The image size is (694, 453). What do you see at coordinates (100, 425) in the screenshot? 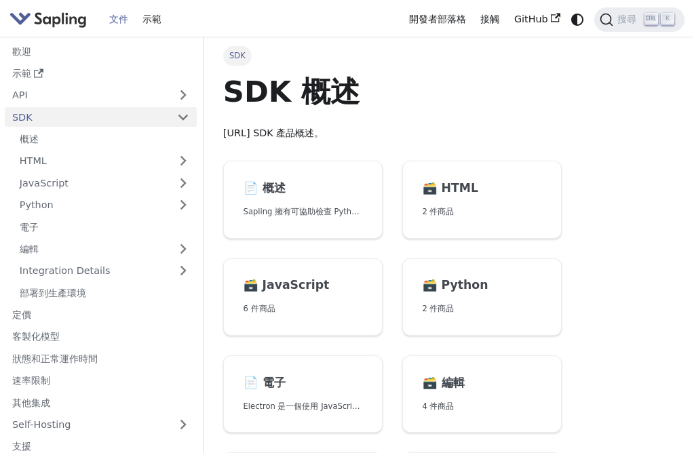
I see `a: Self-Hosting` at bounding box center [100, 425].